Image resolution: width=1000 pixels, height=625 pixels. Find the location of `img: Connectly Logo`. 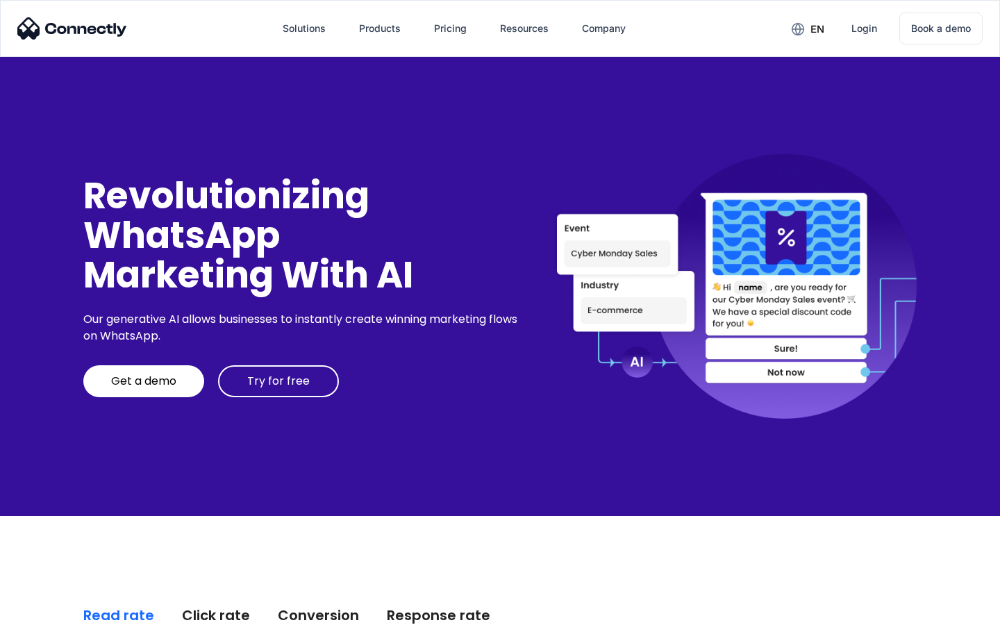

img: Connectly Logo is located at coordinates (72, 28).